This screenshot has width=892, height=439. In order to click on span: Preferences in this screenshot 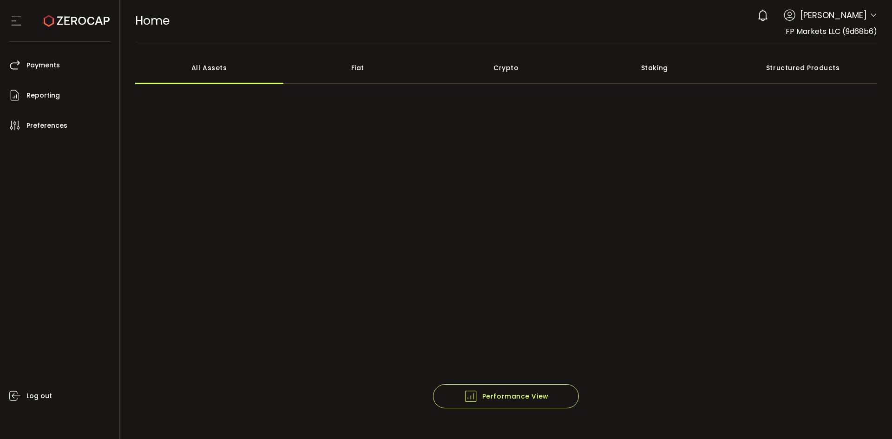, I will do `click(47, 125)`.